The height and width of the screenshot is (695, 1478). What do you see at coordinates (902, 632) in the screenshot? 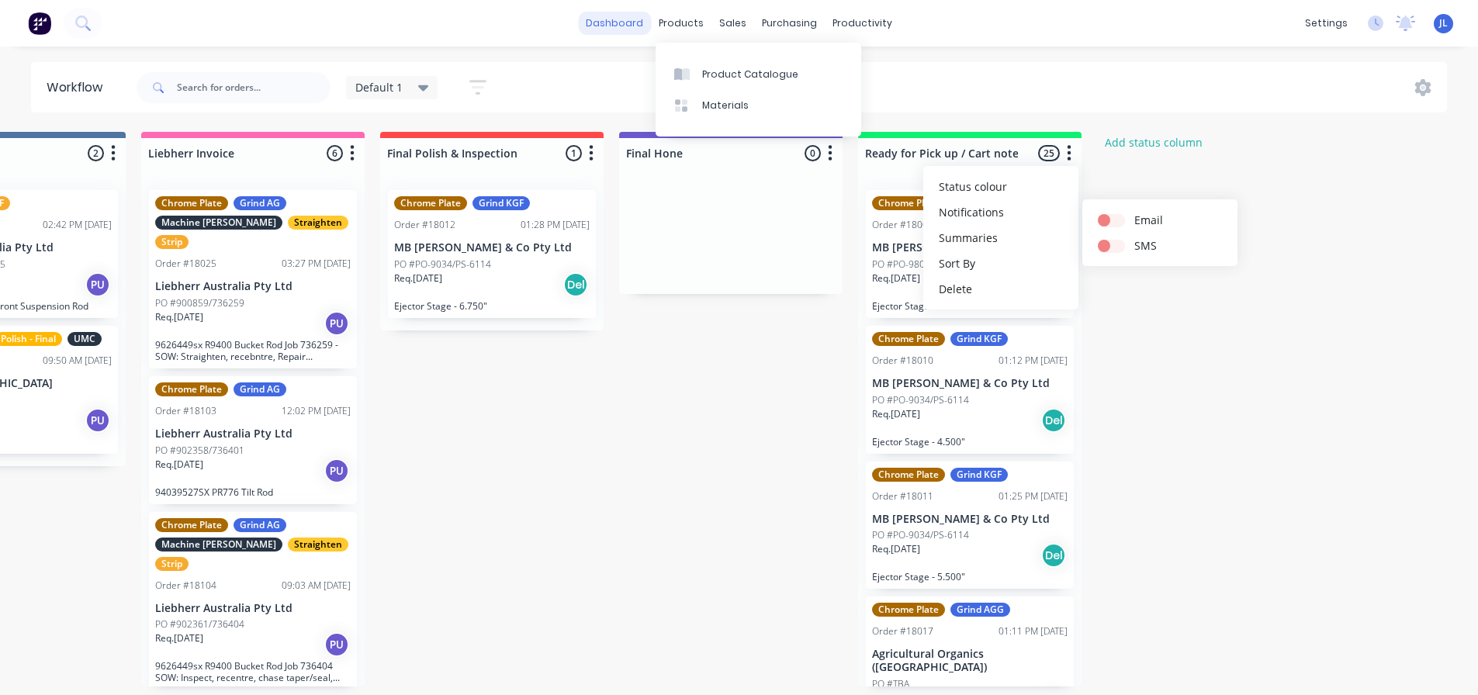
I see `div: Order #18017` at bounding box center [902, 632].